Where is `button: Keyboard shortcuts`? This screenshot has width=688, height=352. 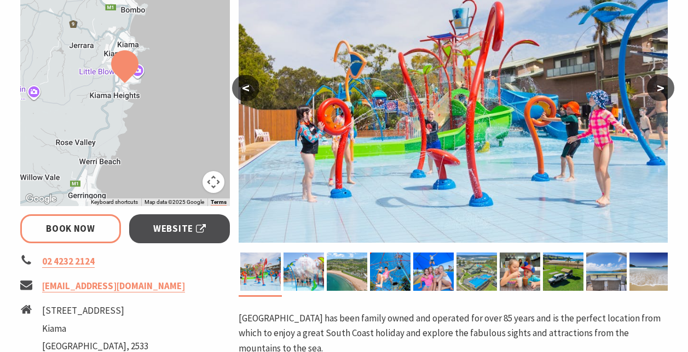 button: Keyboard shortcuts is located at coordinates (114, 202).